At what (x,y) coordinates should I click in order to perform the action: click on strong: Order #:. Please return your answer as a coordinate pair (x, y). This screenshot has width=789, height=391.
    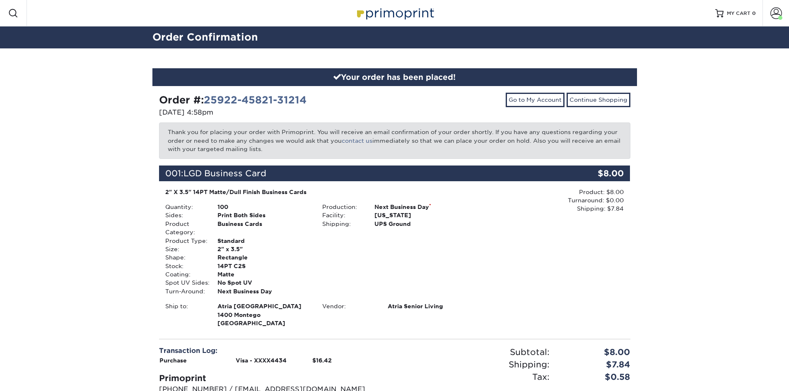
    Looking at the image, I should click on (233, 100).